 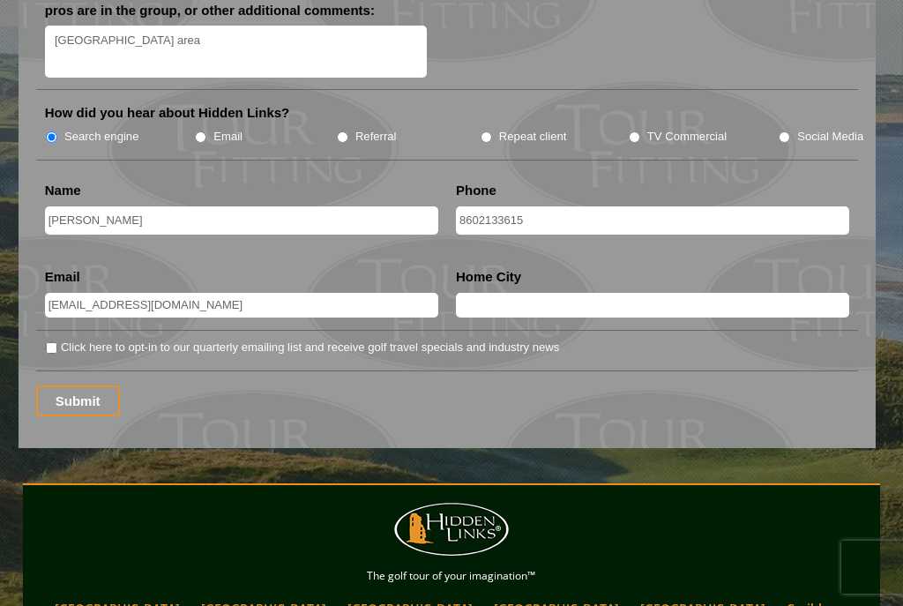 I want to click on label: Social Media, so click(x=830, y=137).